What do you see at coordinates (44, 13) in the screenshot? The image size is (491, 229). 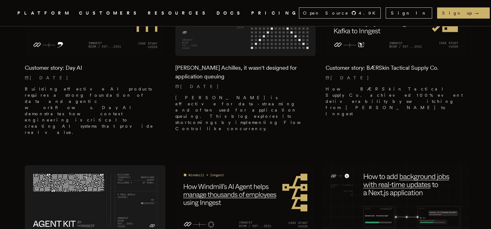 I see `span: PLATFORM` at bounding box center [44, 13].